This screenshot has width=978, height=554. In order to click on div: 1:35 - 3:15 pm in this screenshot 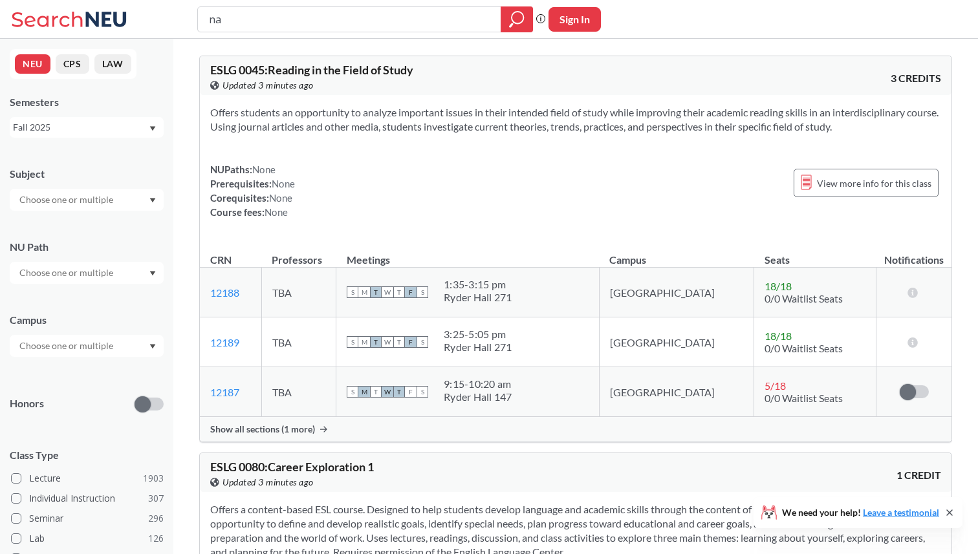, I will do `click(478, 284)`.